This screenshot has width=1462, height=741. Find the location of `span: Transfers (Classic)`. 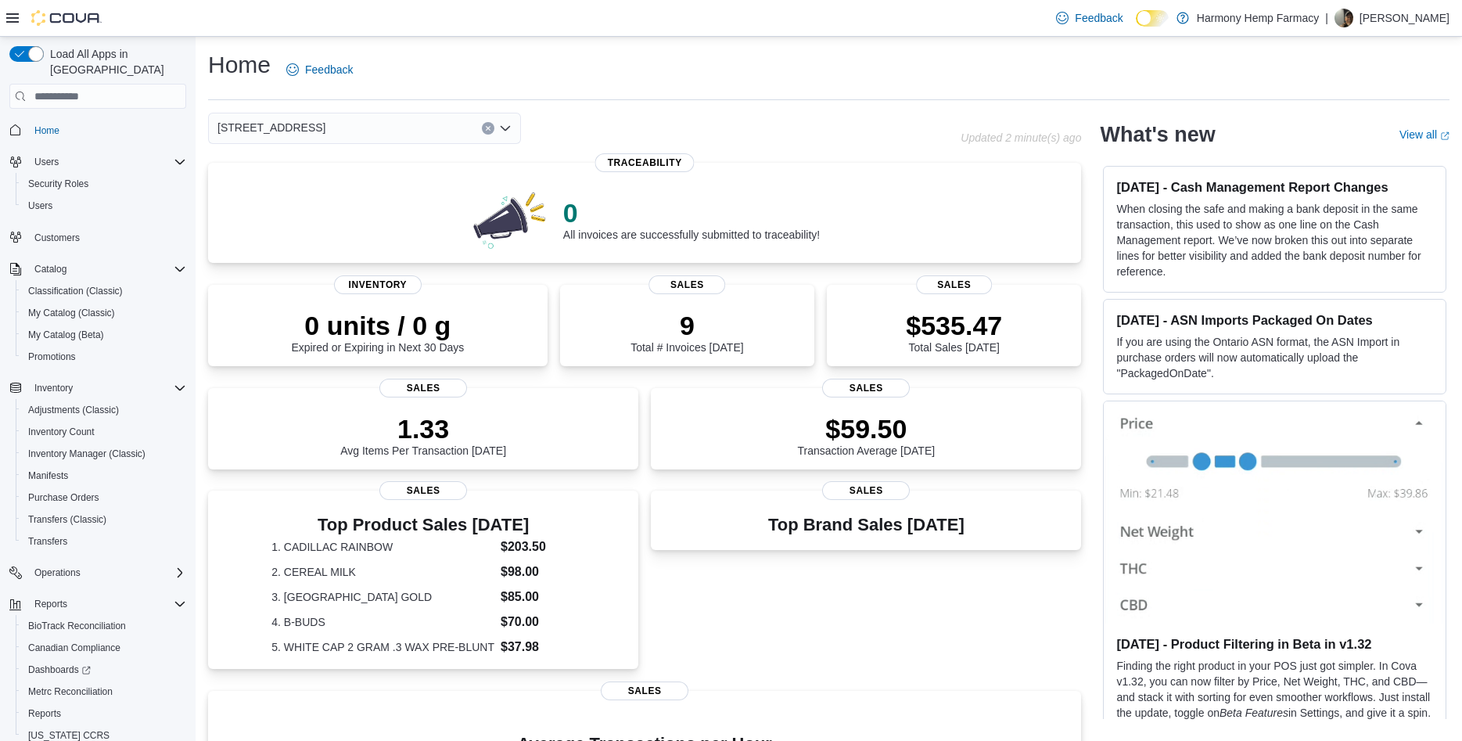

span: Transfers (Classic) is located at coordinates (104, 519).